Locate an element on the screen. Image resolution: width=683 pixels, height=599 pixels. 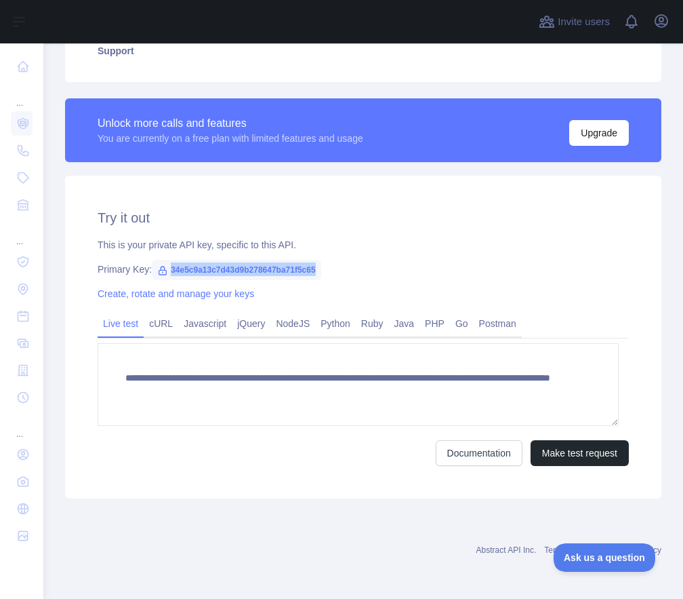
a: Live test is located at coordinates (121, 323).